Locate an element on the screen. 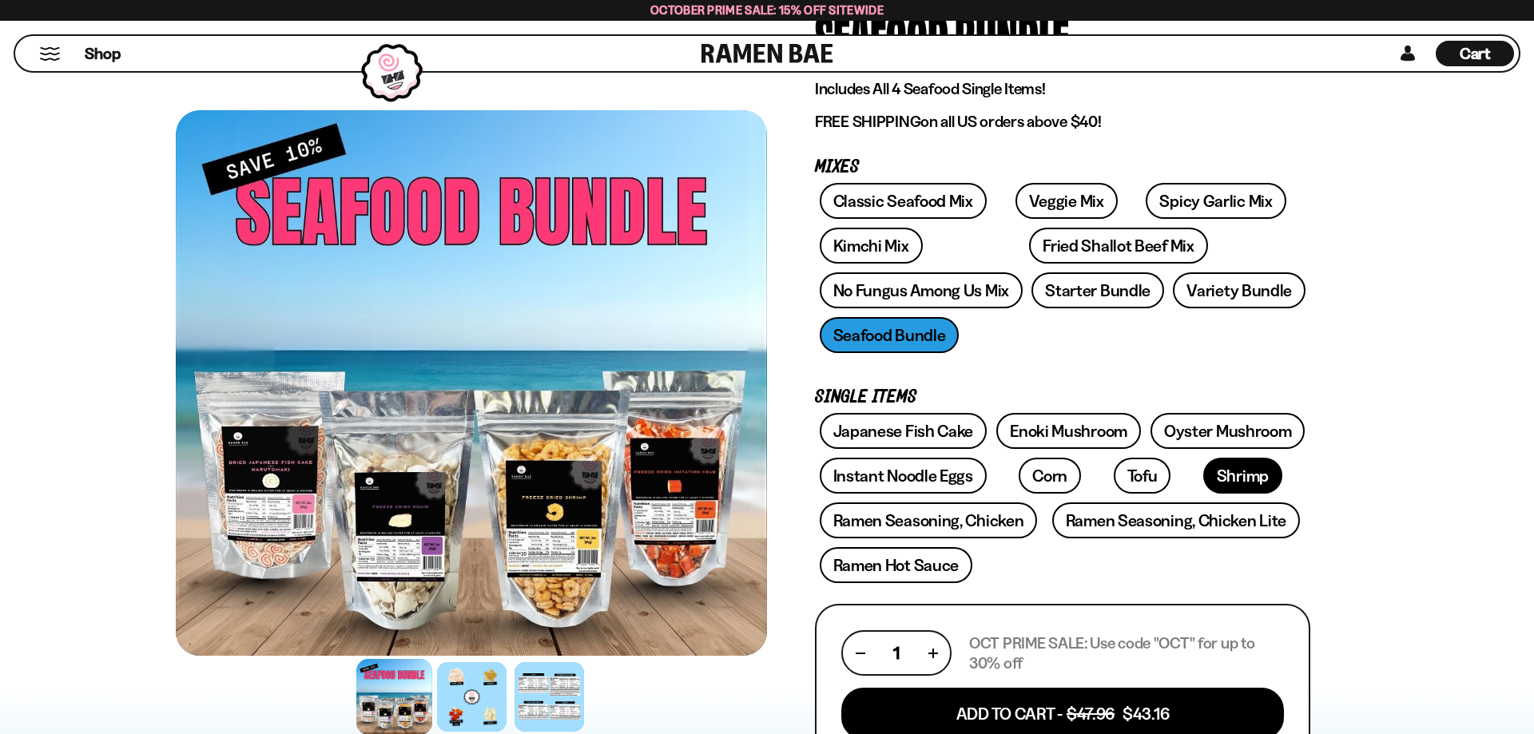 The image size is (1534, 734). span: 1 is located at coordinates (897, 653).